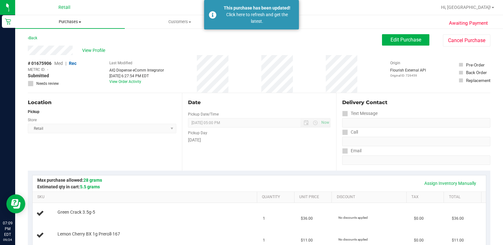  Describe the element at coordinates (370, 197) in the screenshot. I see `a: Discount` at that location.